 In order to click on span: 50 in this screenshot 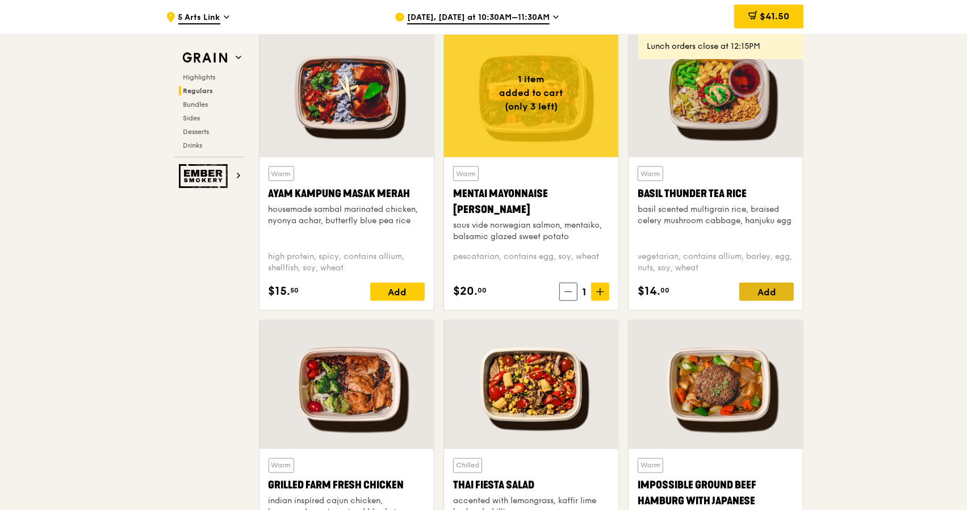, I will do `click(295, 290)`.